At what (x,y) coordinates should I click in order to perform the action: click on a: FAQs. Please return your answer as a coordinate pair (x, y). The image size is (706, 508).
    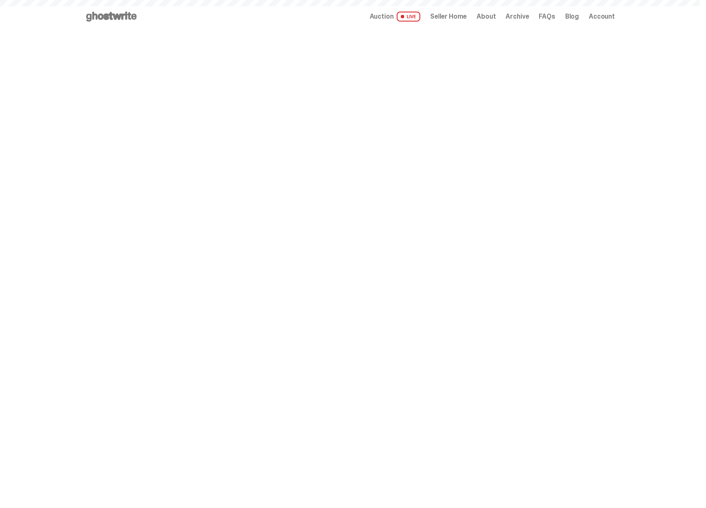
    Looking at the image, I should click on (547, 17).